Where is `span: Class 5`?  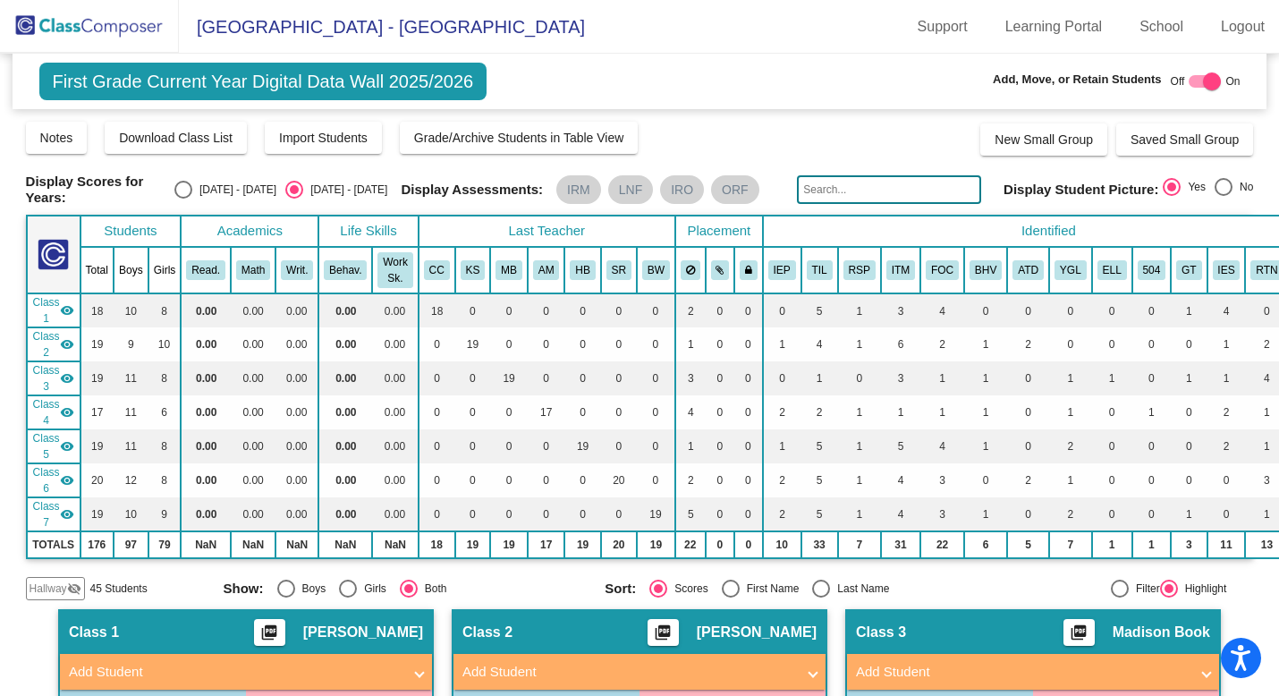
span: Class 5 is located at coordinates (47, 446).